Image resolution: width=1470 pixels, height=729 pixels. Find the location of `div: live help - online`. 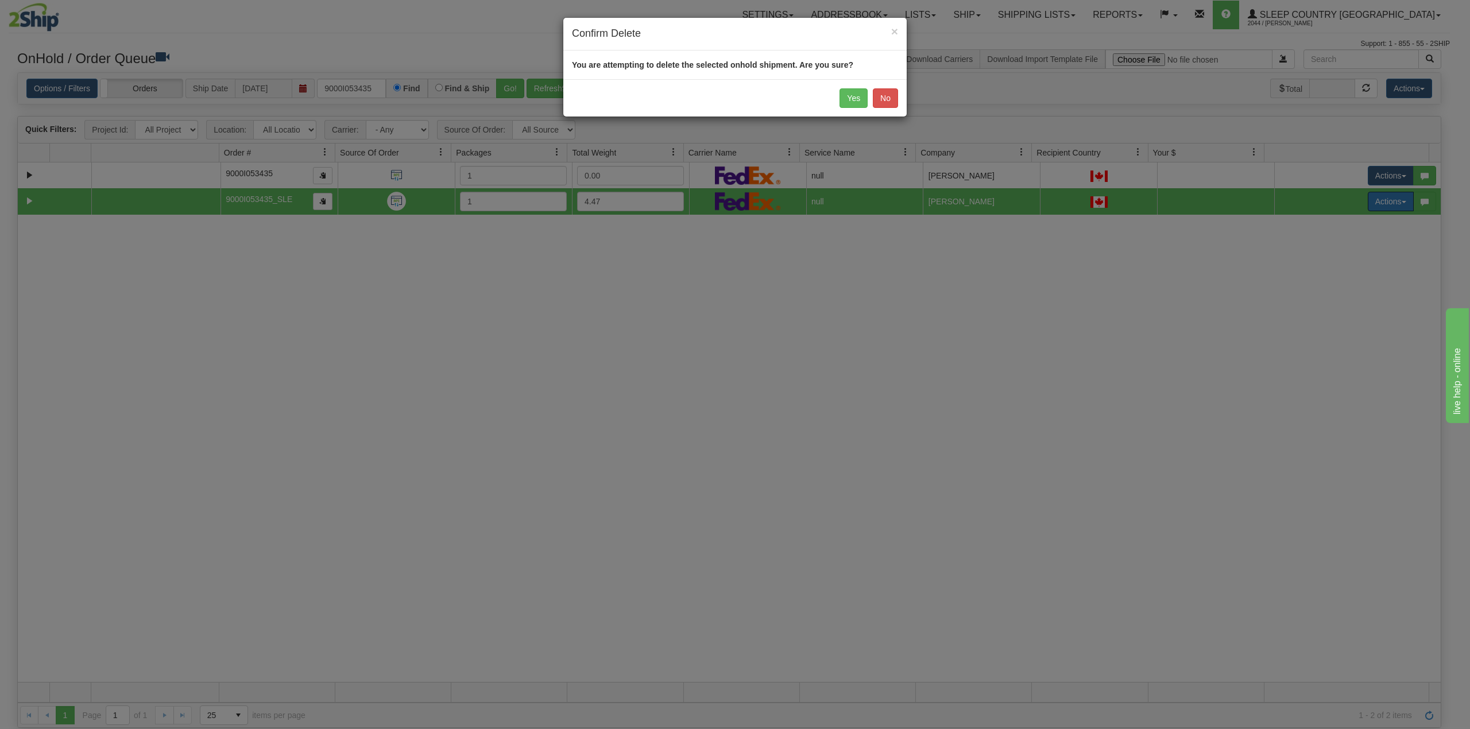

div: live help - online is located at coordinates (57, 14).